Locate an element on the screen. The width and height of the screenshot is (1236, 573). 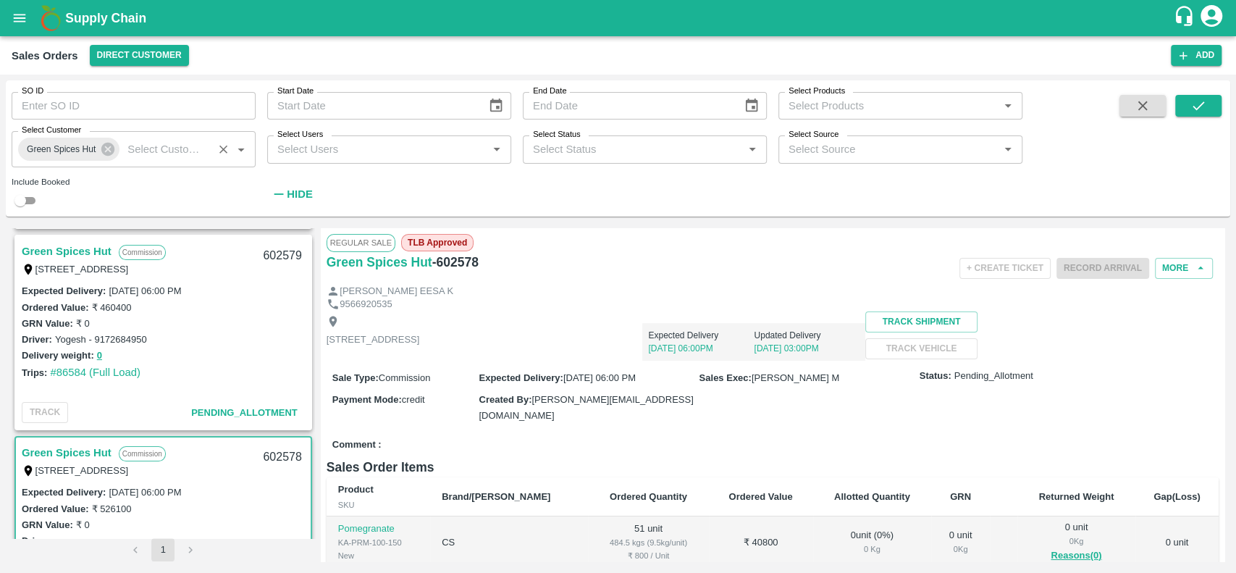
p: Updated Delivery is located at coordinates (807, 335).